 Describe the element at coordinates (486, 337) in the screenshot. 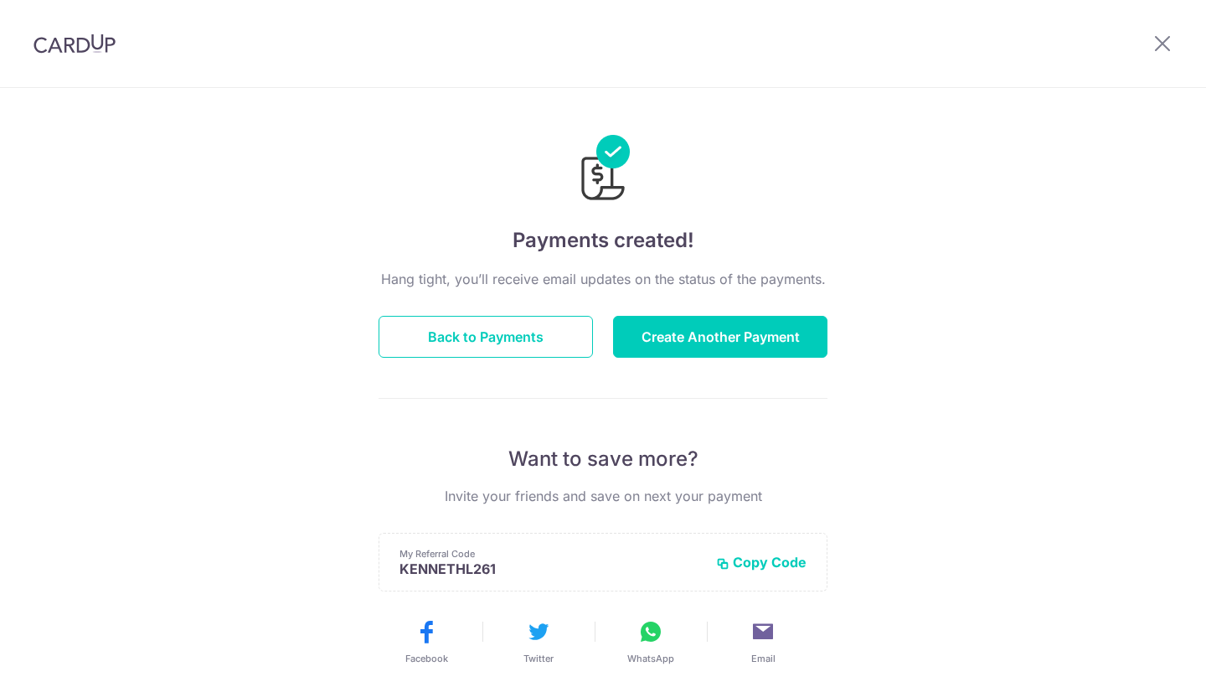

I see `button: Back to Payments` at that location.